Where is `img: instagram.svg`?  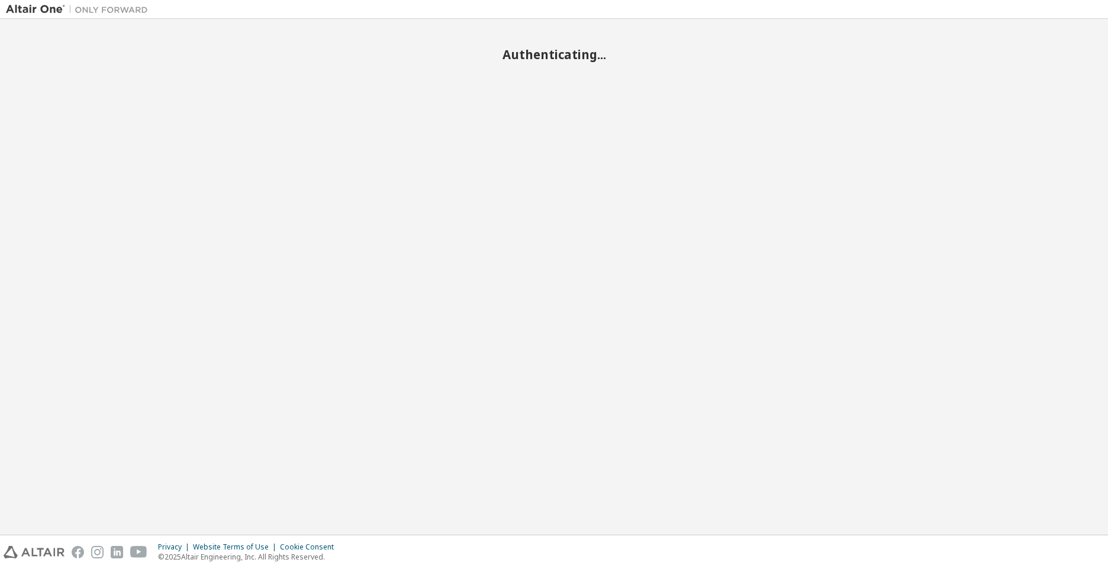
img: instagram.svg is located at coordinates (97, 552).